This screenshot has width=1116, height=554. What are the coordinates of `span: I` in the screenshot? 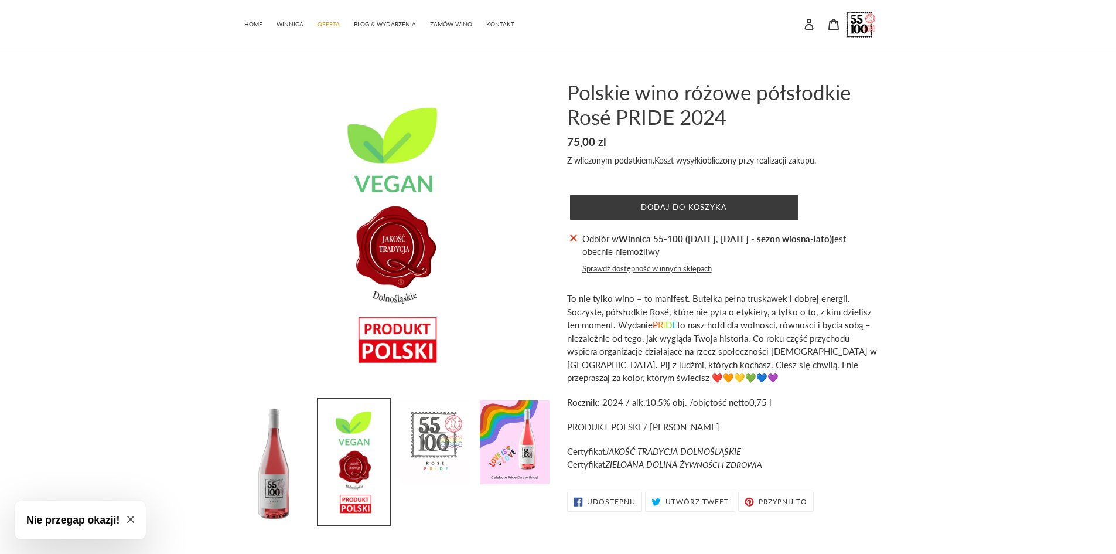 It's located at (665, 325).